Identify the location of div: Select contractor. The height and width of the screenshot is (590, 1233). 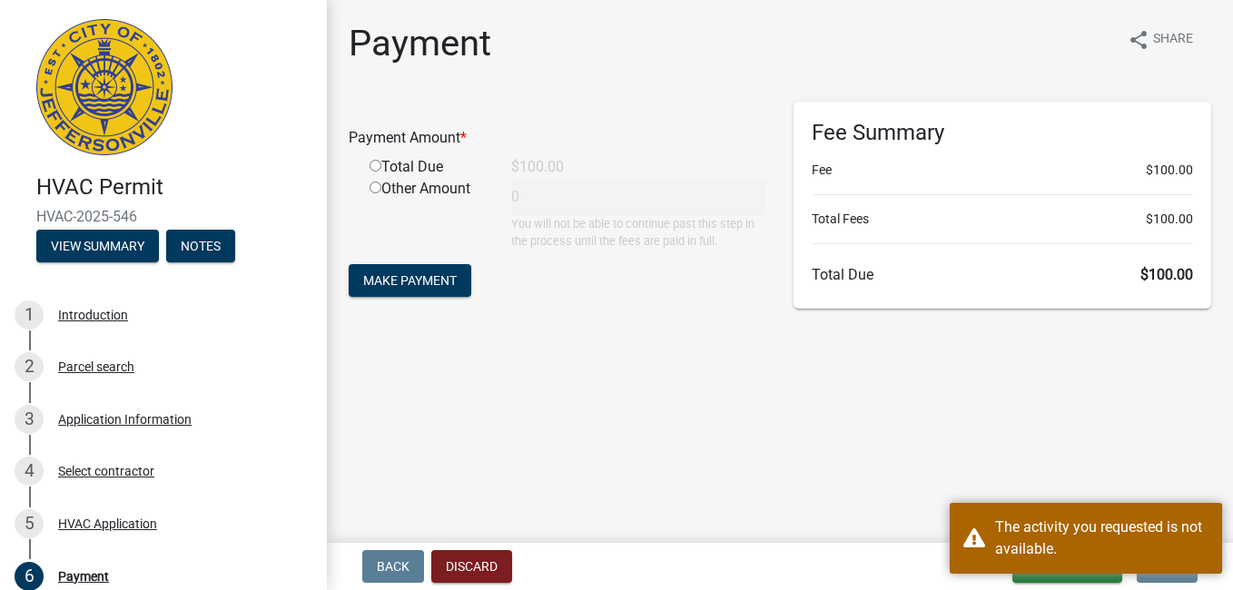
(106, 471).